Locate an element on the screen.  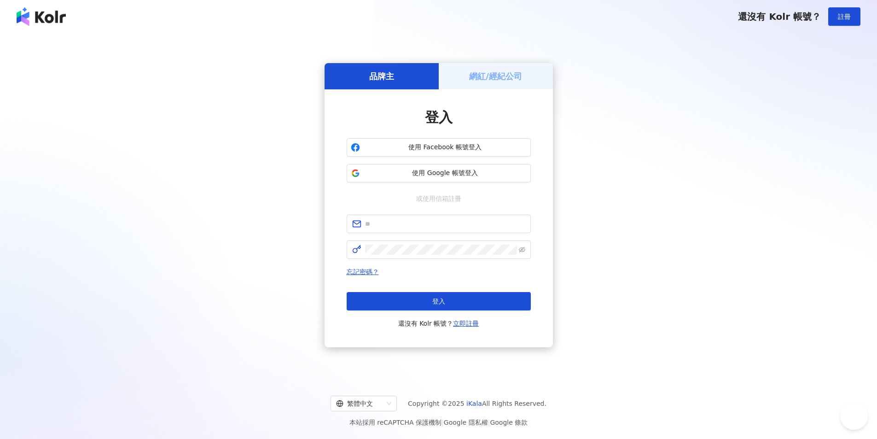
span: 本站採用 reCAPTCHA 保護機制 is located at coordinates (438, 422).